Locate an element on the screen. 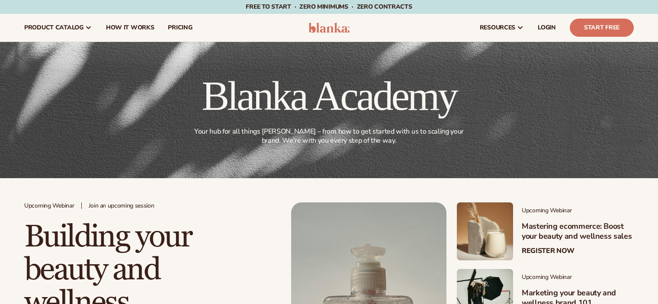 Image resolution: width=658 pixels, height=304 pixels. span: resources is located at coordinates (497, 28).